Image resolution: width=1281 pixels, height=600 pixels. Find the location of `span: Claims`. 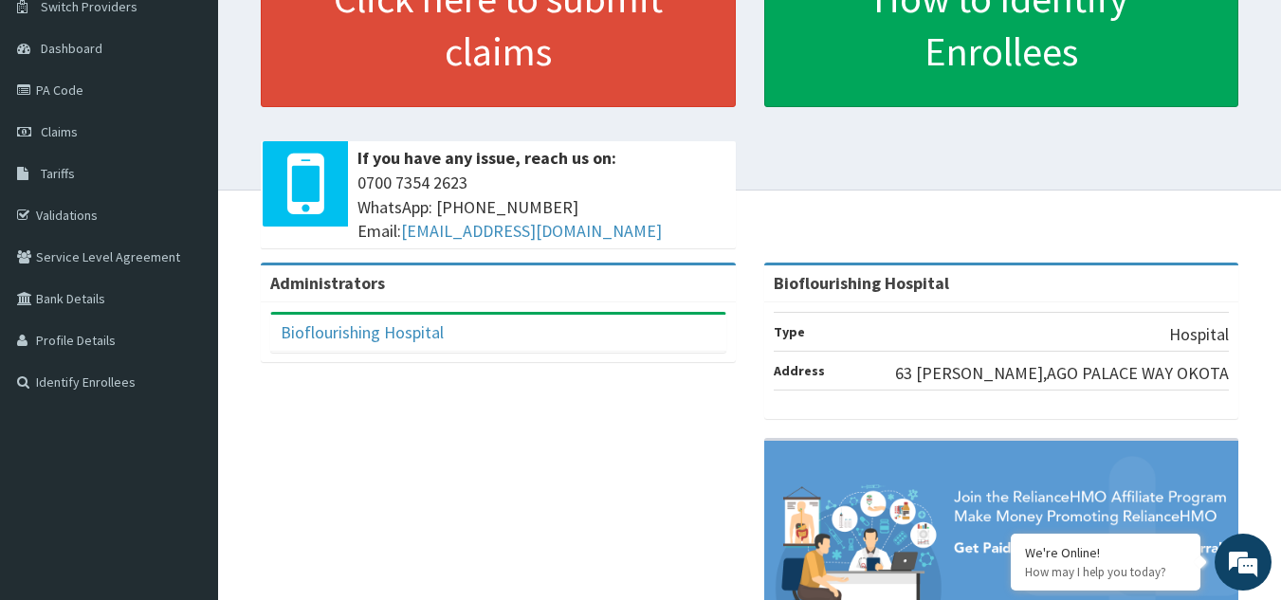

span: Claims is located at coordinates (59, 132).